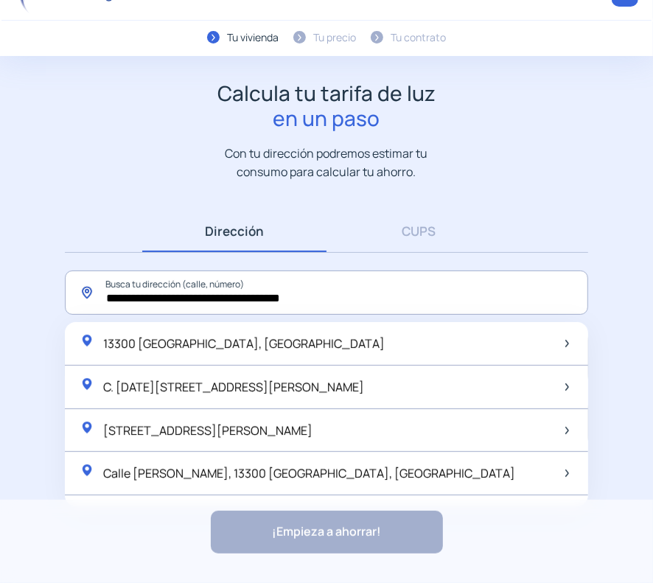  What do you see at coordinates (327, 162) in the screenshot?
I see `p: Con tu dirección podremos estimar tu consumo para calcular tu ahorro.` at bounding box center [327, 162].